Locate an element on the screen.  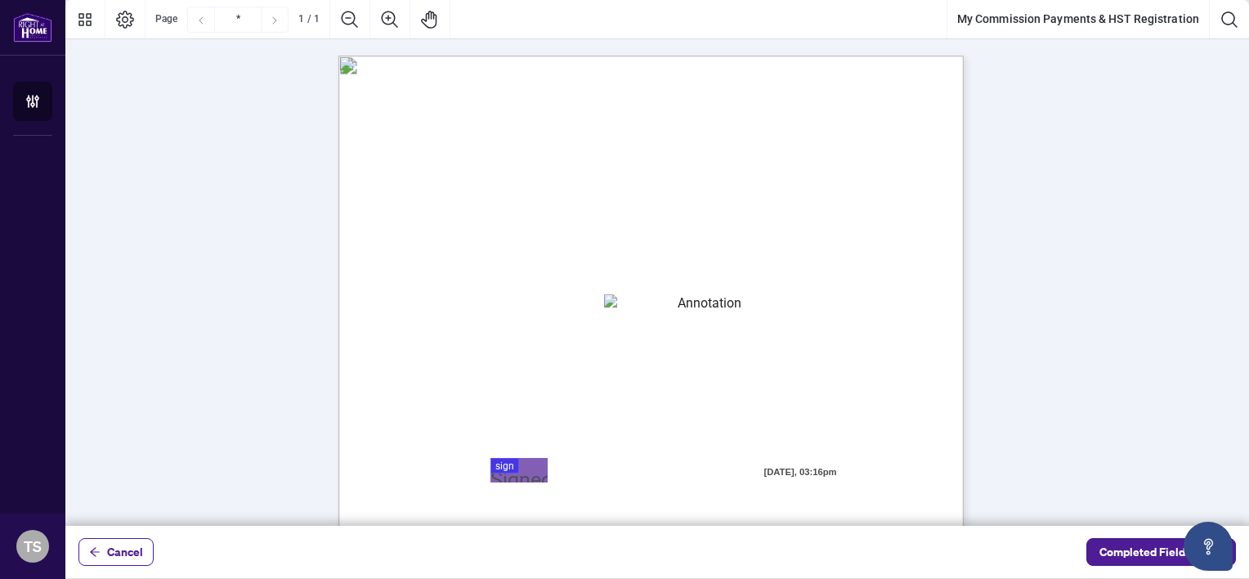
span: Completed Fields 0 of 2 is located at coordinates (1161, 552).